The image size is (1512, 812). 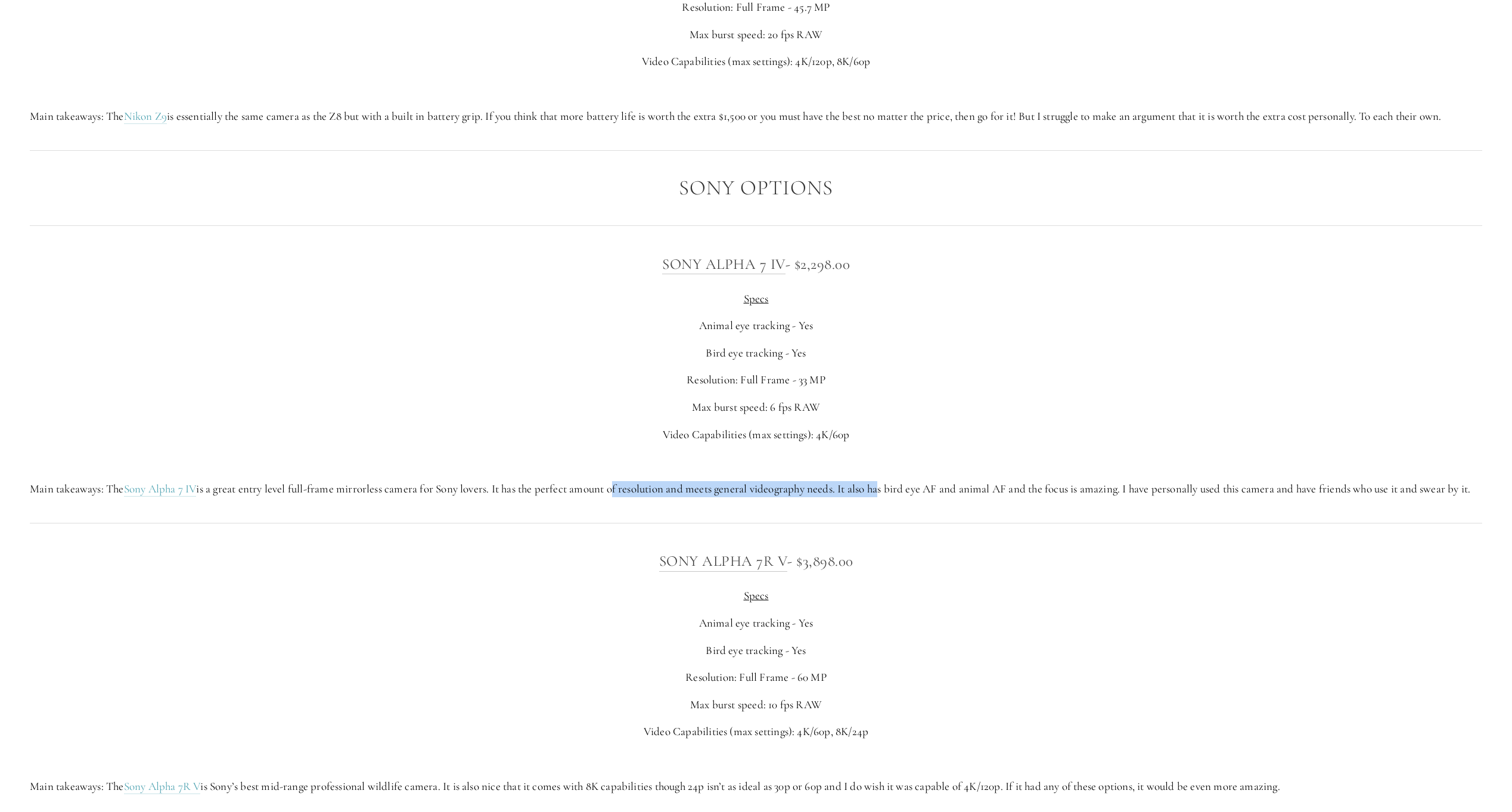 What do you see at coordinates (756, 705) in the screenshot?
I see `p: Max burst speed: 10 fps RAW` at bounding box center [756, 705].